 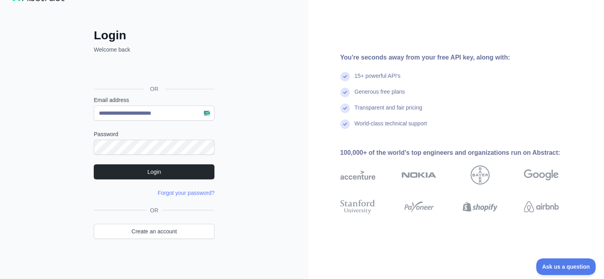 I want to click on div: You're seconds away from your free API key, along with:, so click(x=462, y=58).